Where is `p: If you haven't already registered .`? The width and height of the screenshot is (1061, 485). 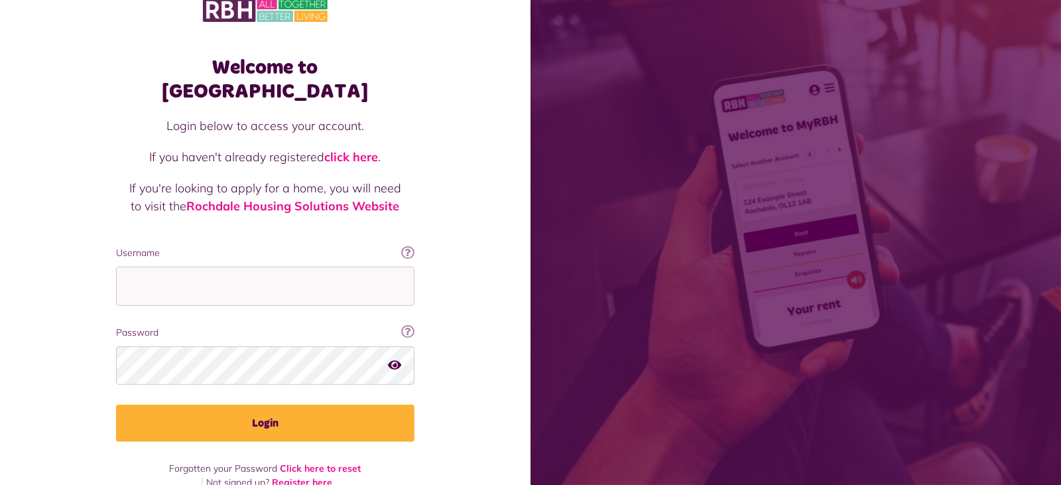 p: If you haven't already registered . is located at coordinates (265, 156).